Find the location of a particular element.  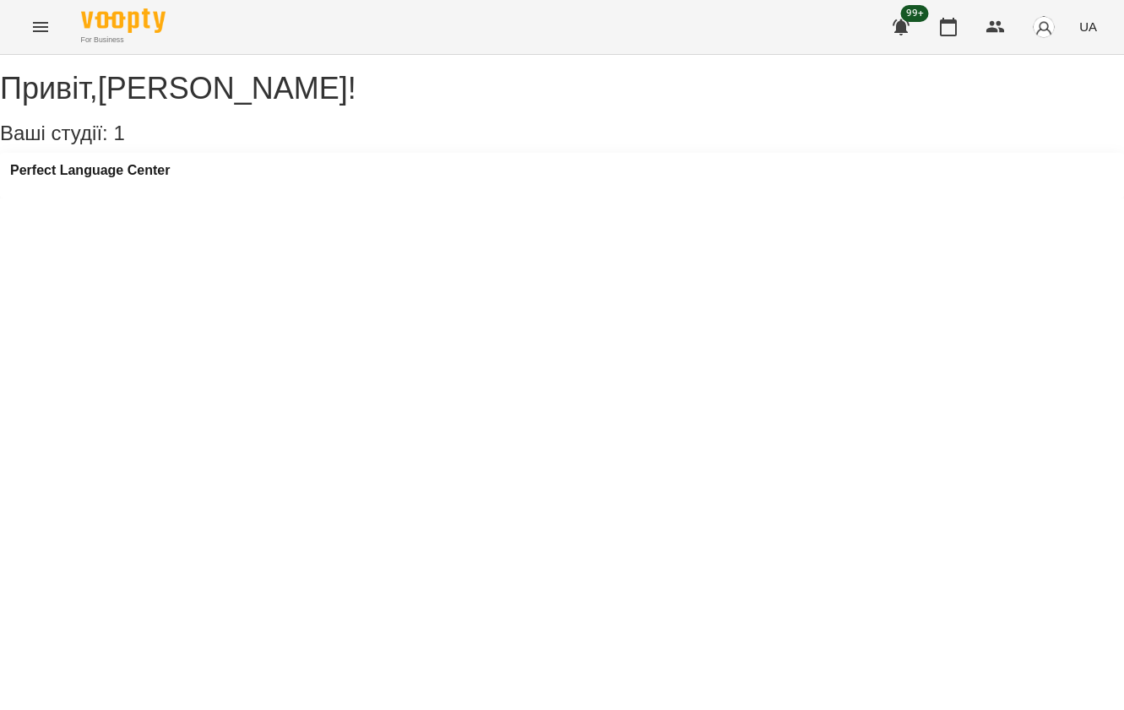

img: avatar_s.png is located at coordinates (1044, 27).